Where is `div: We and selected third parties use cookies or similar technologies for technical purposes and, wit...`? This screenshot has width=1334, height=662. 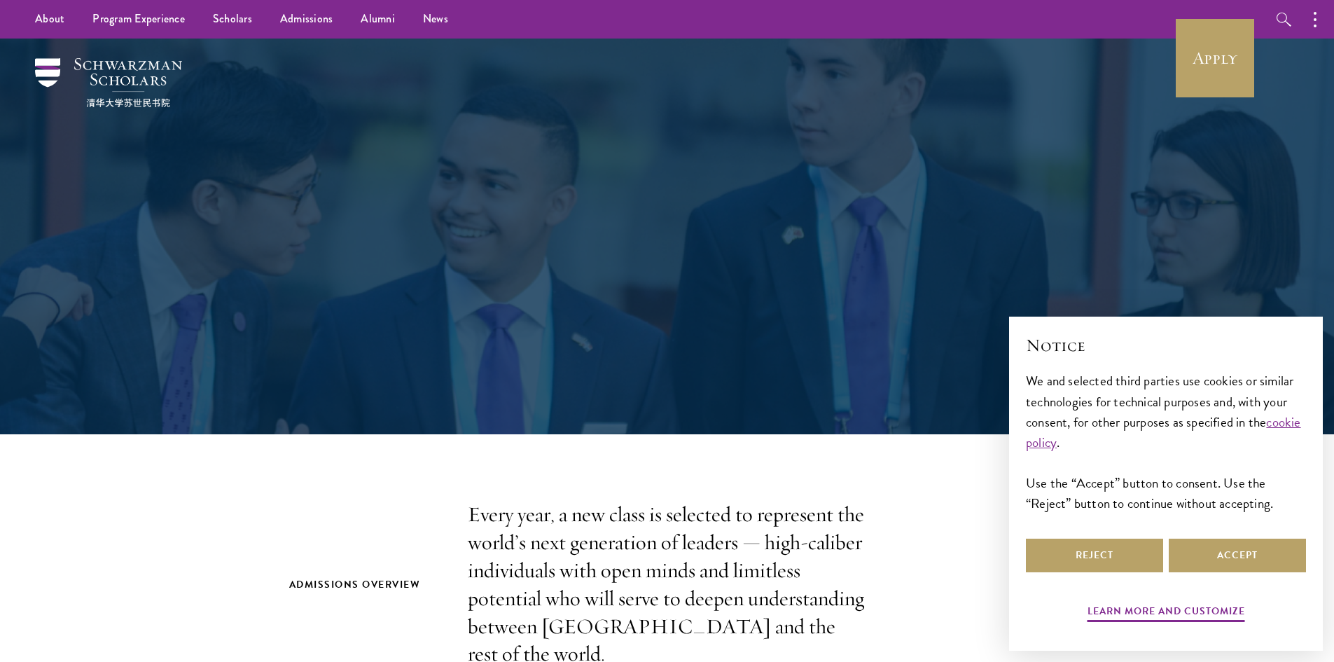
div: We and selected third parties use cookies or similar technologies for technical purposes and, wit... is located at coordinates (1166, 441).